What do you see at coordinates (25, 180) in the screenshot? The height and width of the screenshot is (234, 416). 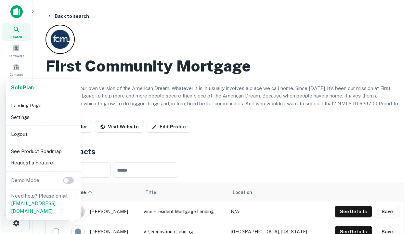 I see `p: Demo Mode` at bounding box center [25, 180].